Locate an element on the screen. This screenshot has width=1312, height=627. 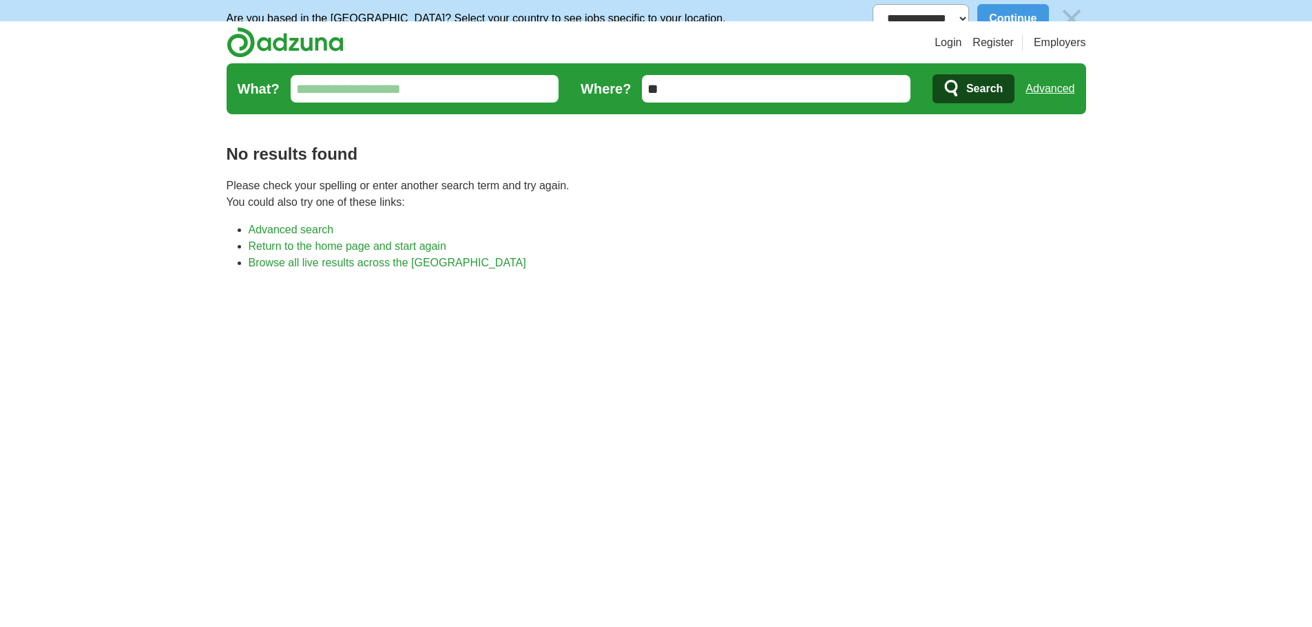
a: Login is located at coordinates (948, 43).